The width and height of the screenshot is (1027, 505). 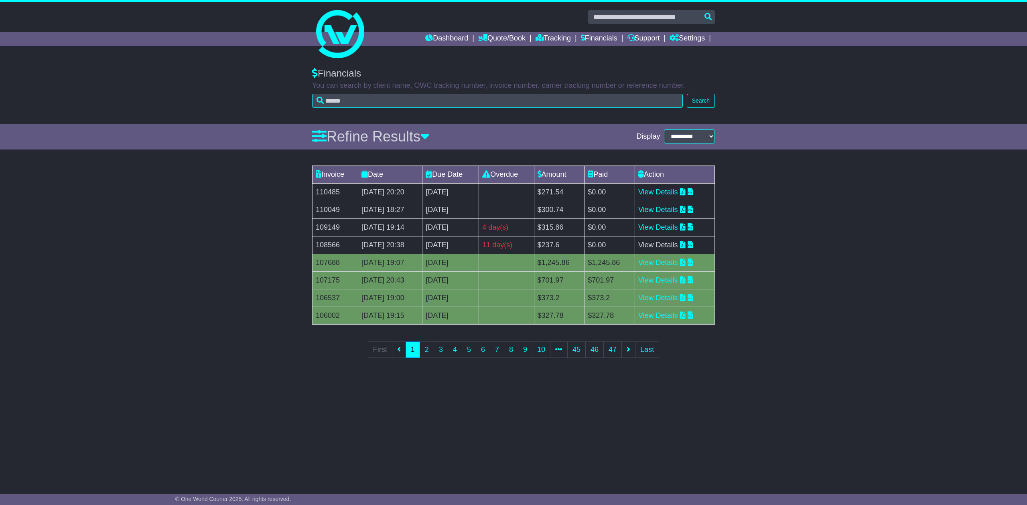 What do you see at coordinates (483, 350) in the screenshot?
I see `a: 6` at bounding box center [483, 350].